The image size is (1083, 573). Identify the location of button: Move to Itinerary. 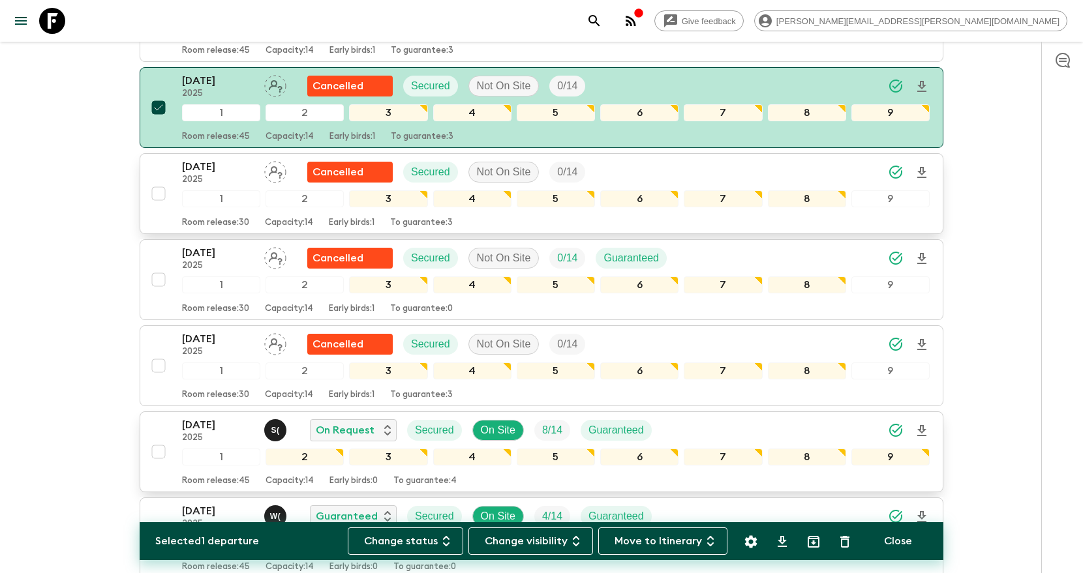
(663, 541).